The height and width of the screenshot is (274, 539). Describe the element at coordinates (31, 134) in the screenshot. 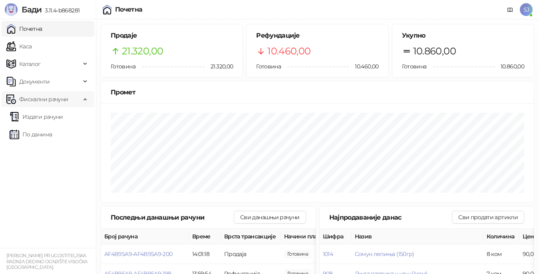

I see `a: По данима` at that location.